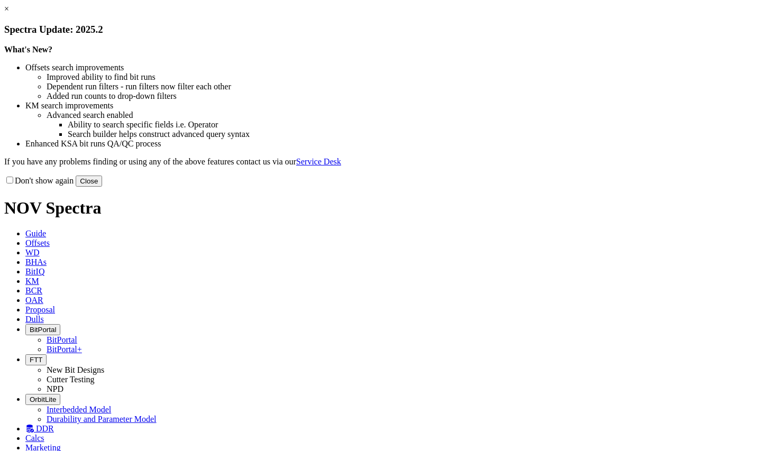 The image size is (784, 451). I want to click on a: Cutter Testing, so click(70, 379).